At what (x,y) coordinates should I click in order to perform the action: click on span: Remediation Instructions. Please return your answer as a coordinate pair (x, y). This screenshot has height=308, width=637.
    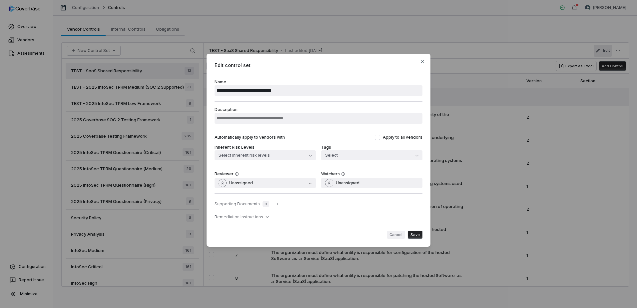
    Looking at the image, I should click on (239, 217).